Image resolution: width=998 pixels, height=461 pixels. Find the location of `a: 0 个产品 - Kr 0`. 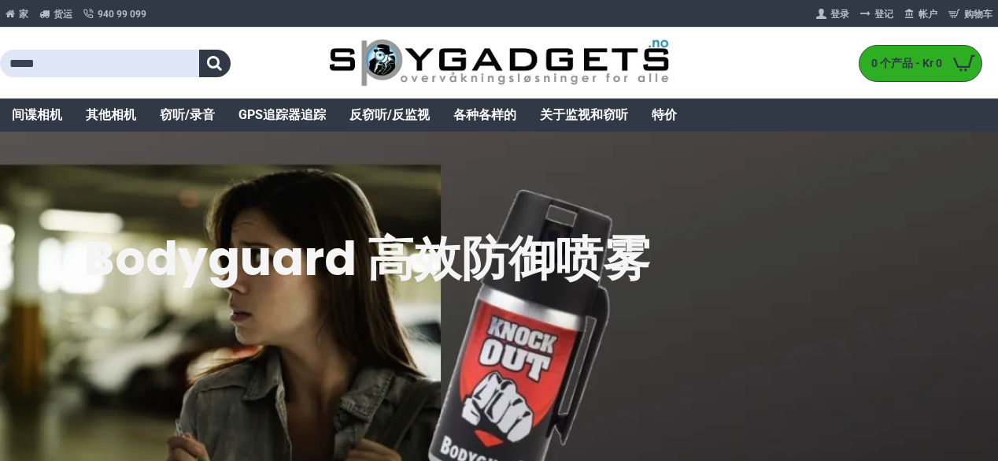

a: 0 个产品 - Kr 0 is located at coordinates (920, 63).